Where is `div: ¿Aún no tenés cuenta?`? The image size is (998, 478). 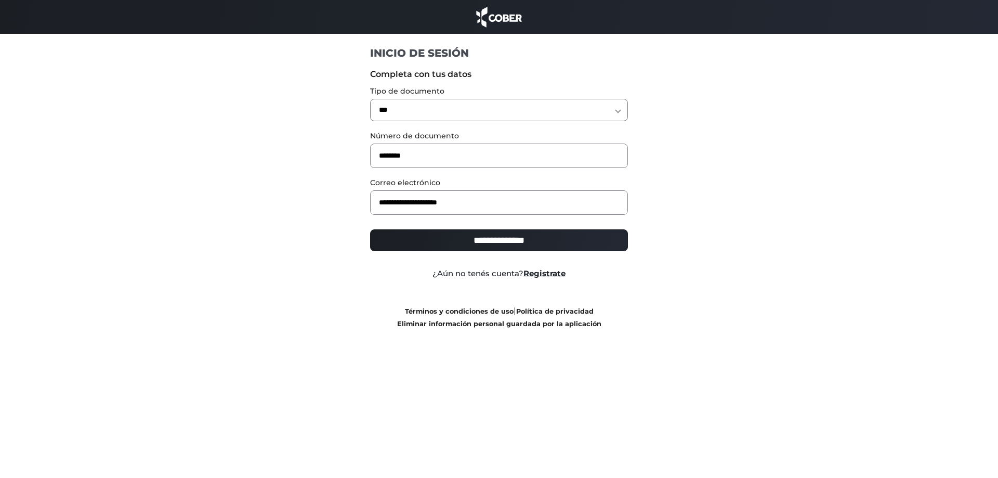
div: ¿Aún no tenés cuenta? is located at coordinates (499, 273).